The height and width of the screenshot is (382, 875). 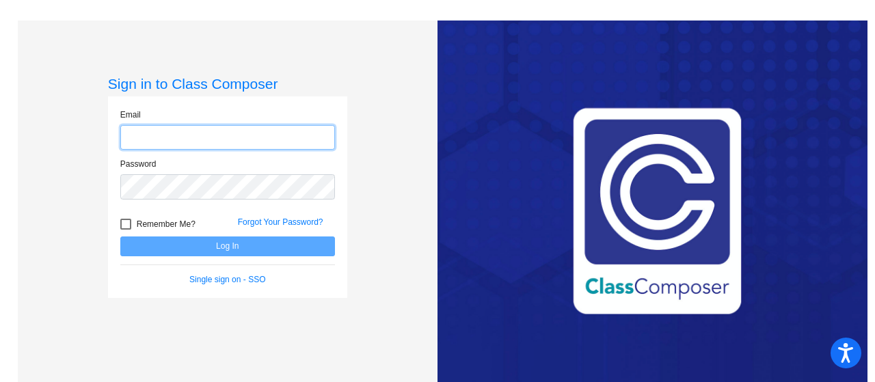 I want to click on label: Email, so click(x=131, y=115).